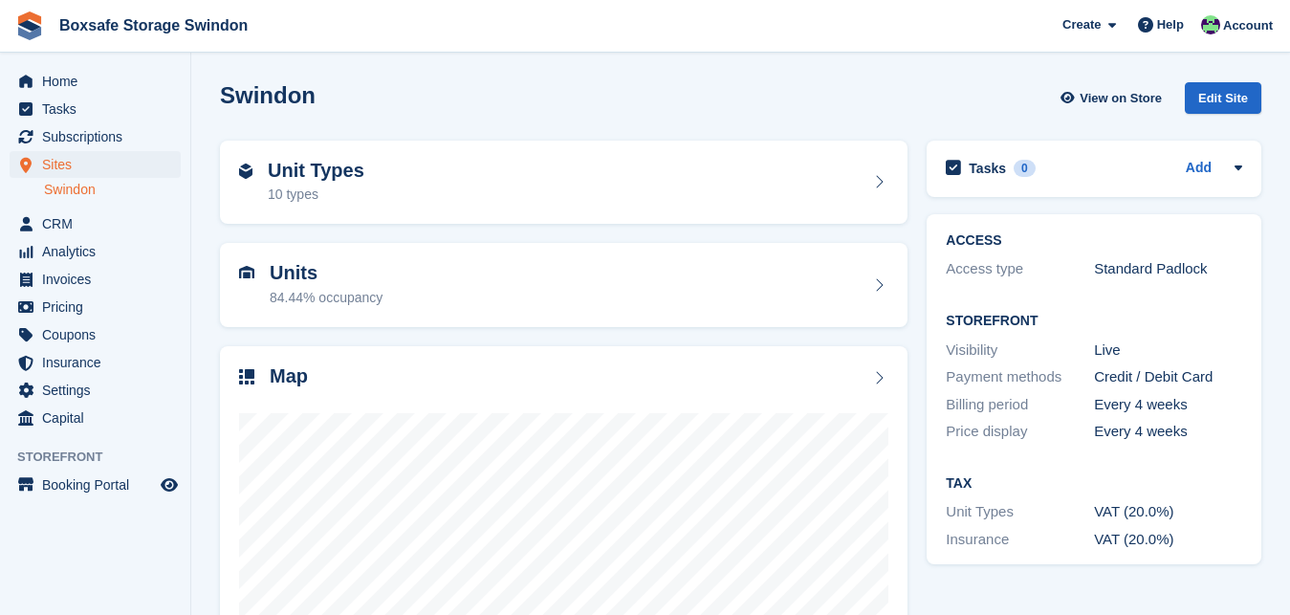  Describe the element at coordinates (1024, 168) in the screenshot. I see `div: 0` at that location.